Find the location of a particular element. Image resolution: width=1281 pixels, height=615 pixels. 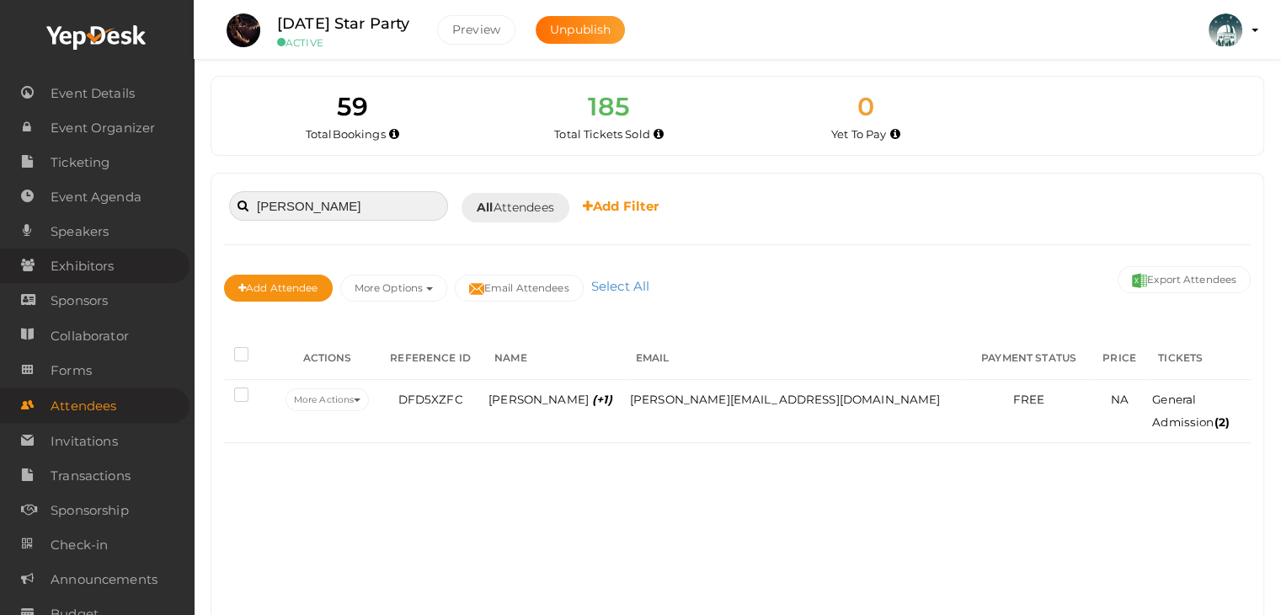

span: 185 is located at coordinates (608, 106).